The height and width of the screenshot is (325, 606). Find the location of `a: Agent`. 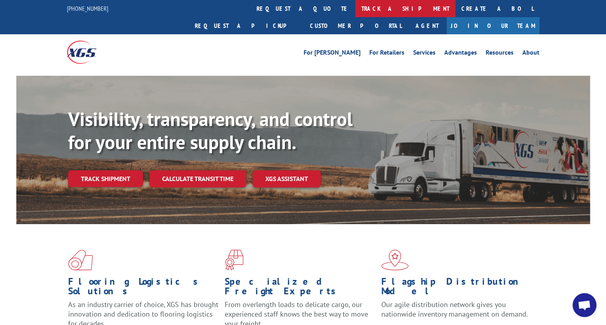

a: Agent is located at coordinates (427, 26).